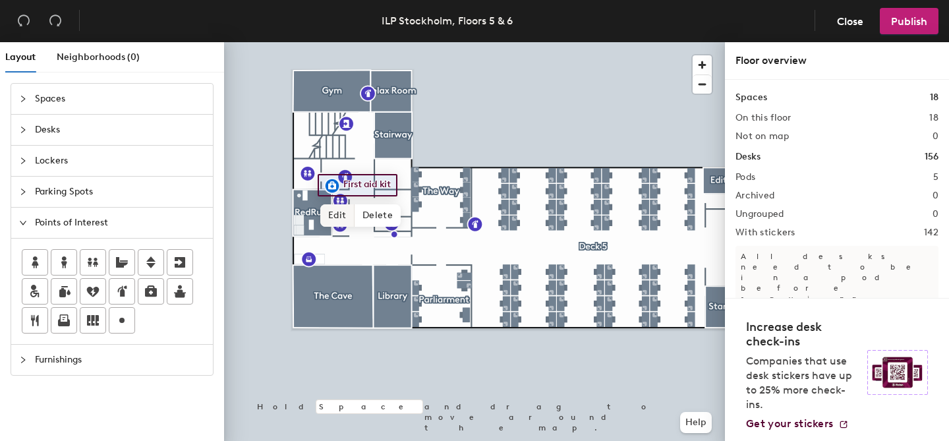  What do you see at coordinates (803, 383) in the screenshot?
I see `p: Companies that use desk stickers have up to 25% more check-ins.` at bounding box center [803, 383].